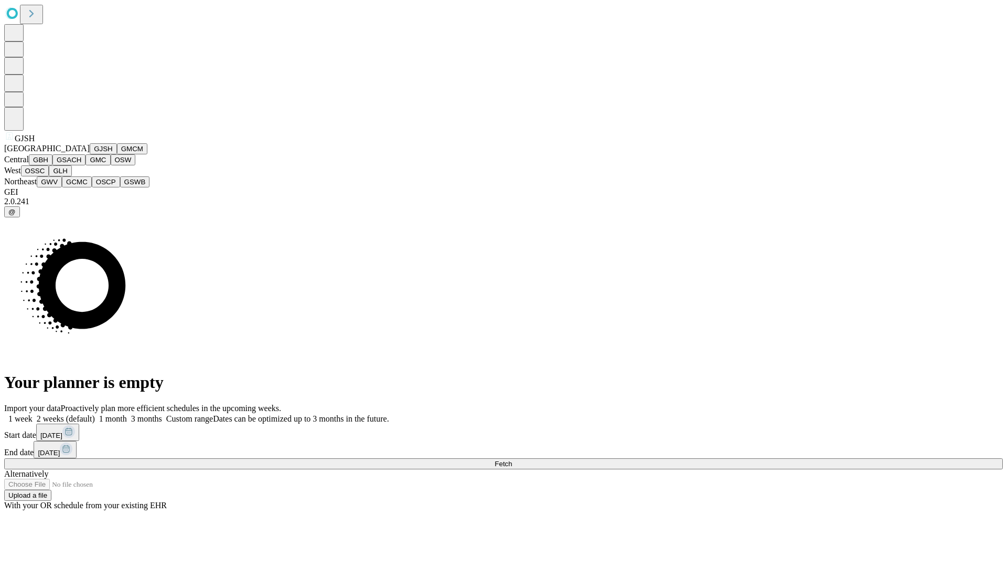 Image resolution: width=1007 pixels, height=567 pixels. Describe the element at coordinates (86, 505) in the screenshot. I see `span: With your OR schedule from your existing EHR` at that location.